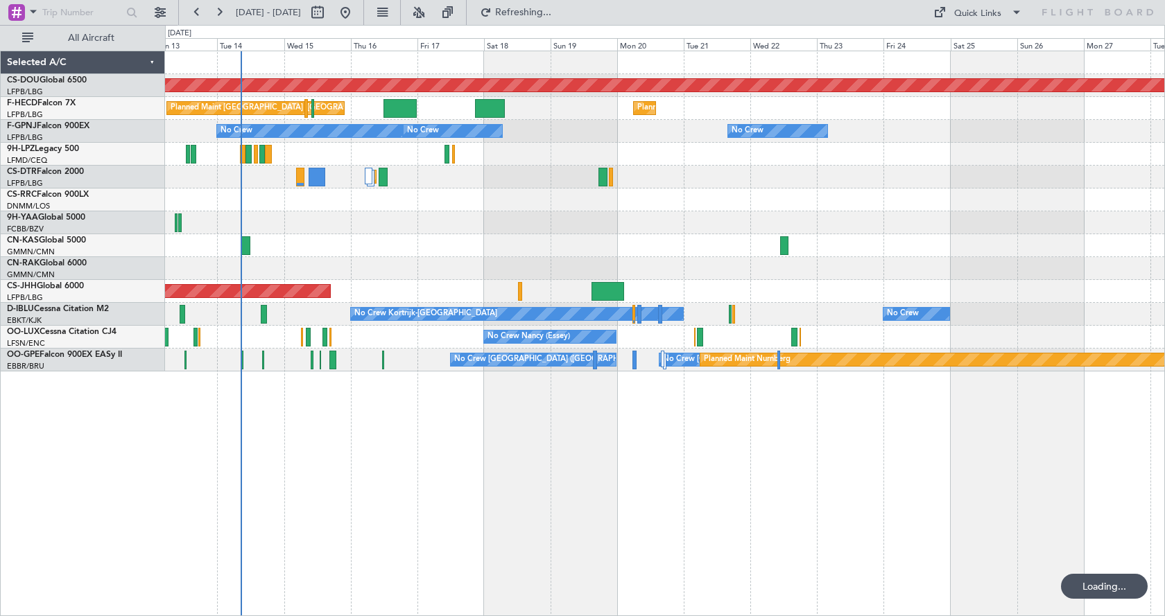 The image size is (1165, 616). What do you see at coordinates (318, 44) in the screenshot?
I see `div: Wed 15` at bounding box center [318, 44].